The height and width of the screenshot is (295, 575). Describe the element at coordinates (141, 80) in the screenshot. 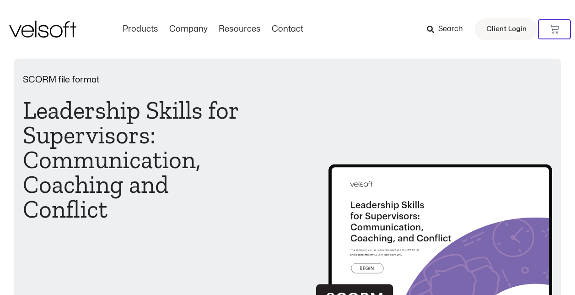

I see `p: SCORM file format` at that location.